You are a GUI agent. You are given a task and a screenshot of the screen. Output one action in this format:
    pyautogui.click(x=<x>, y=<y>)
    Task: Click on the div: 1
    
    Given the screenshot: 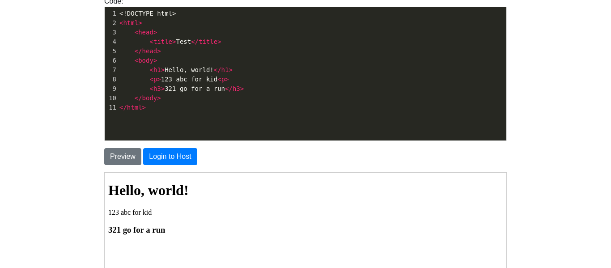 What is the action you would take?
    pyautogui.click(x=111, y=13)
    